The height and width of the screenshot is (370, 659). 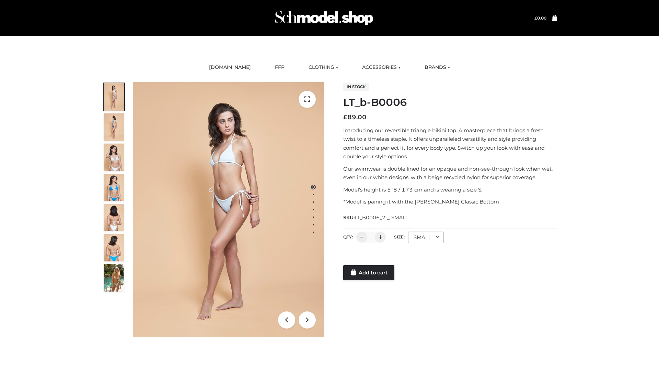 I want to click on img: Schmodel Admin 964, so click(x=324, y=18).